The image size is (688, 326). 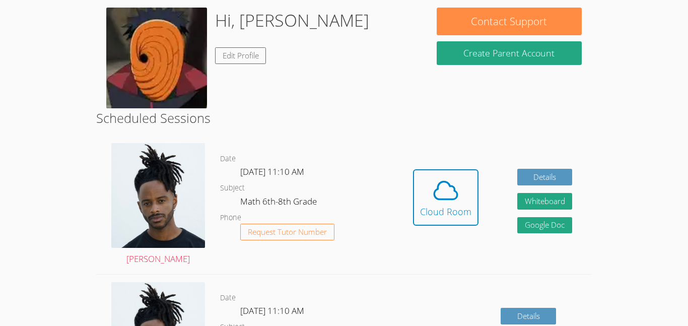 I want to click on button: Whiteboard, so click(x=545, y=201).